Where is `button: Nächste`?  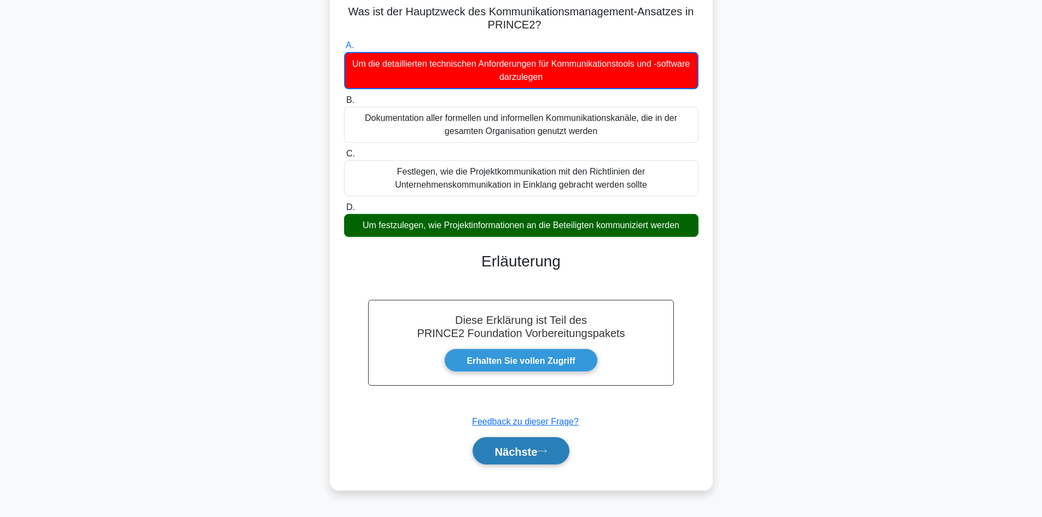
button: Nächste is located at coordinates (521, 451).